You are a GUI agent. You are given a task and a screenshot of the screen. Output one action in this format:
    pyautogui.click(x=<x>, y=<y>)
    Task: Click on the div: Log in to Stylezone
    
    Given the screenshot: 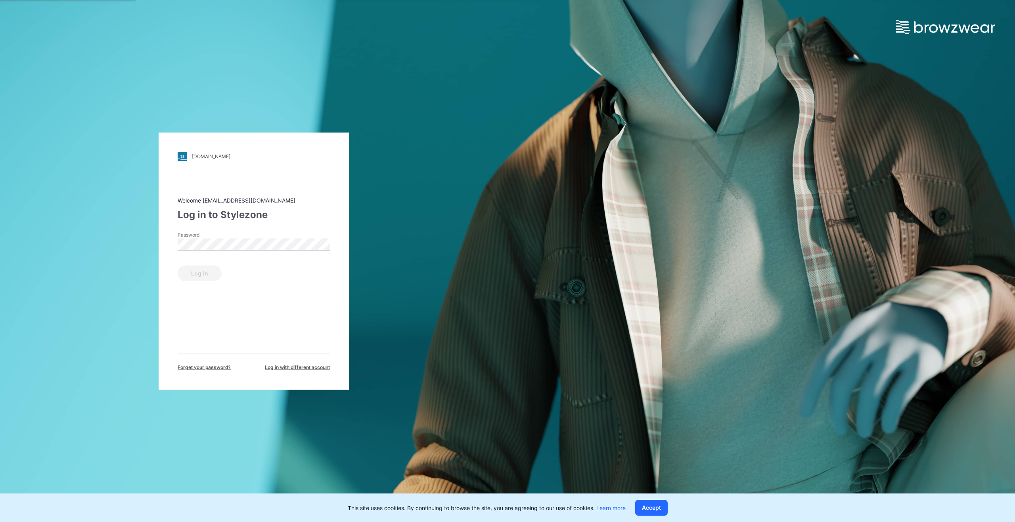 What is the action you would take?
    pyautogui.click(x=254, y=215)
    